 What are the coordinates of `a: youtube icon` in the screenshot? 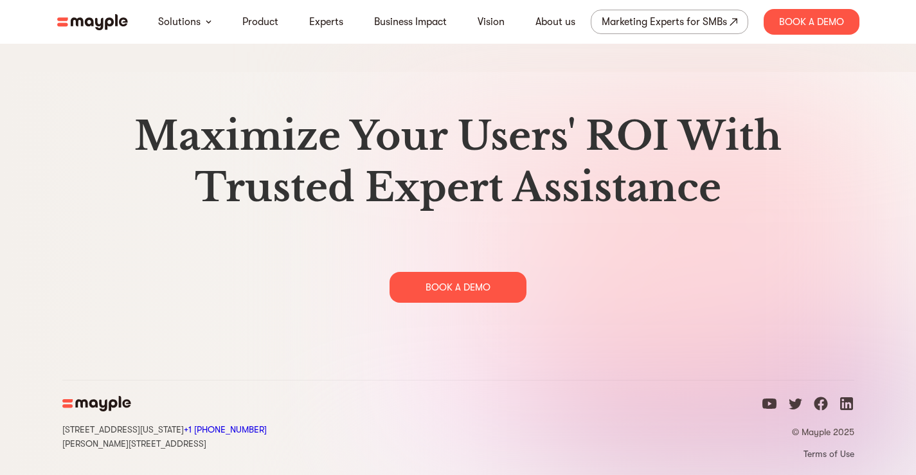 It's located at (769, 406).